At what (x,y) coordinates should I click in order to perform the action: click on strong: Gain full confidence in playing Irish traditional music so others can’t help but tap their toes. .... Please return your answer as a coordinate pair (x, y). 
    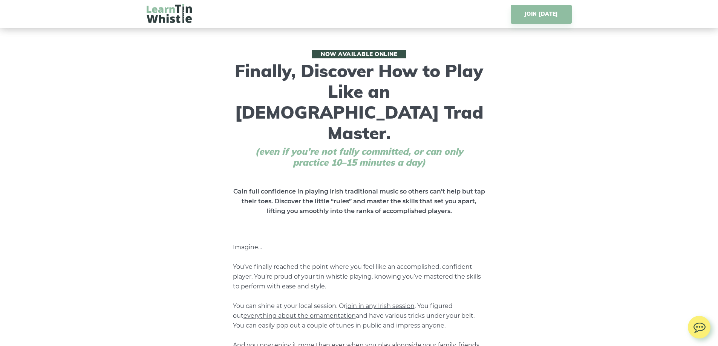
    Looking at the image, I should click on (359, 201).